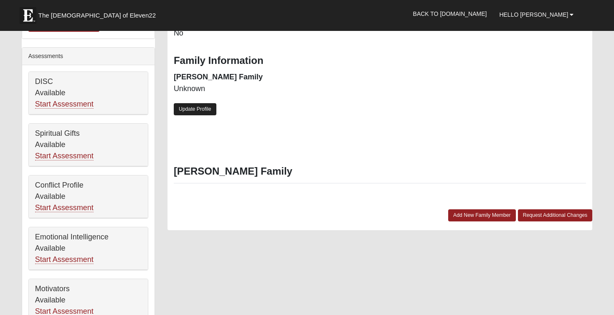  Describe the element at coordinates (274, 89) in the screenshot. I see `dd: Unknown` at that location.